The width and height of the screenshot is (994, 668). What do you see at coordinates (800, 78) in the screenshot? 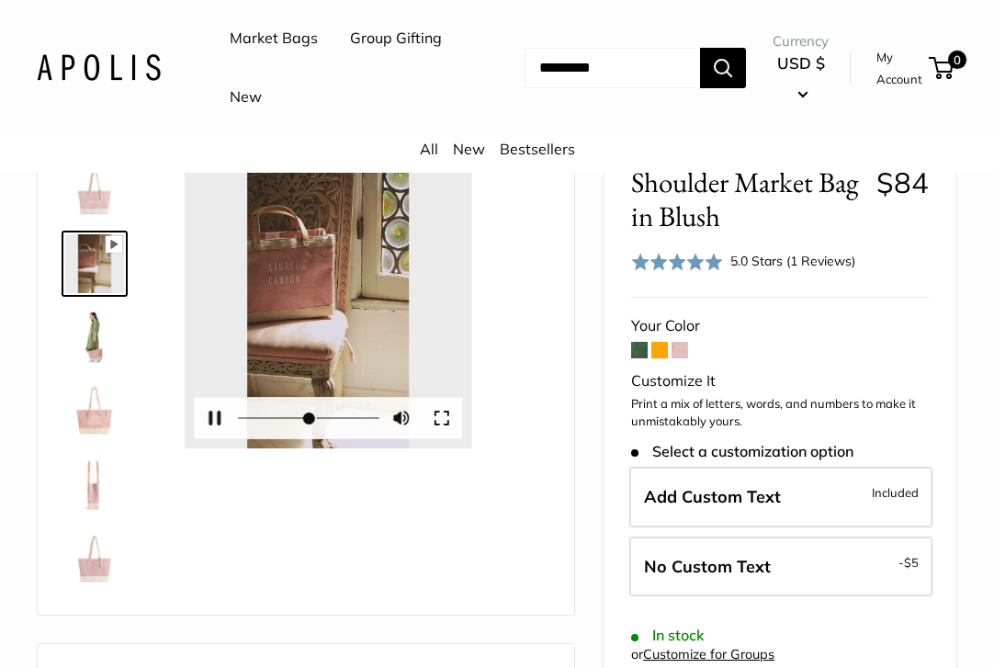
I see `button: USD $` at bounding box center [800, 78].